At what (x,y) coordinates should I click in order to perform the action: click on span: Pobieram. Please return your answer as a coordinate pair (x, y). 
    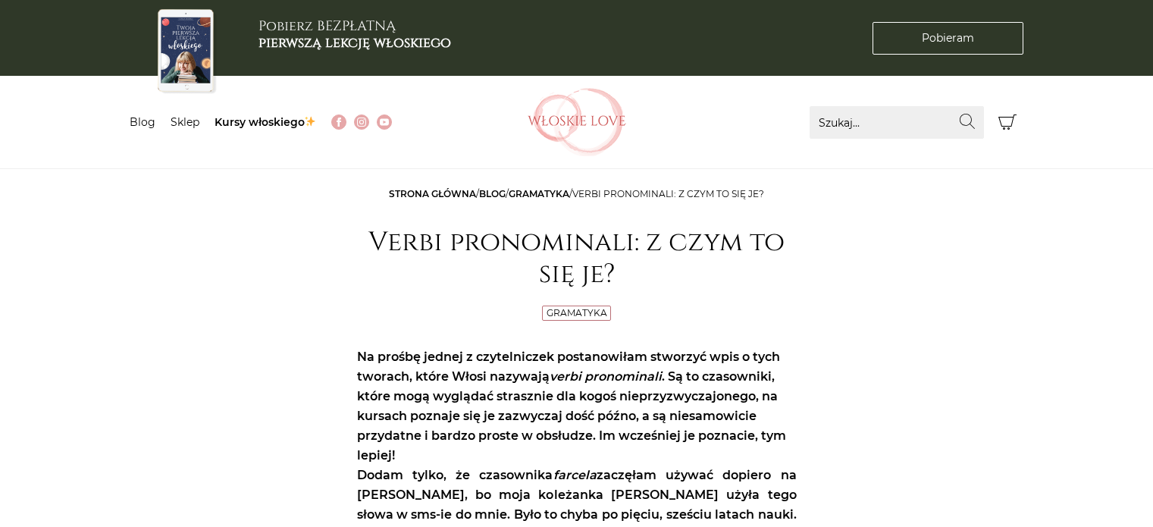
    Looking at the image, I should click on (948, 38).